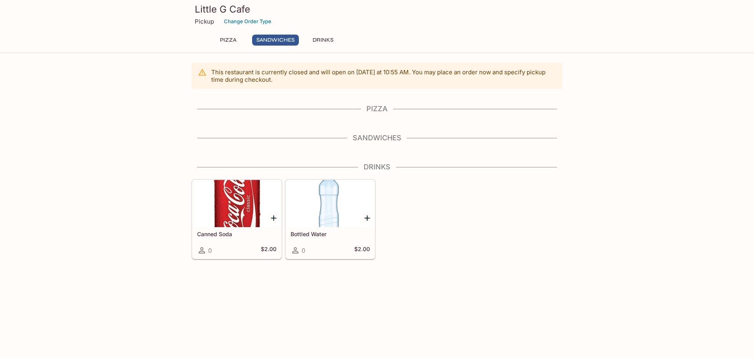  Describe the element at coordinates (330, 203) in the screenshot. I see `div: Bottled Water` at that location.